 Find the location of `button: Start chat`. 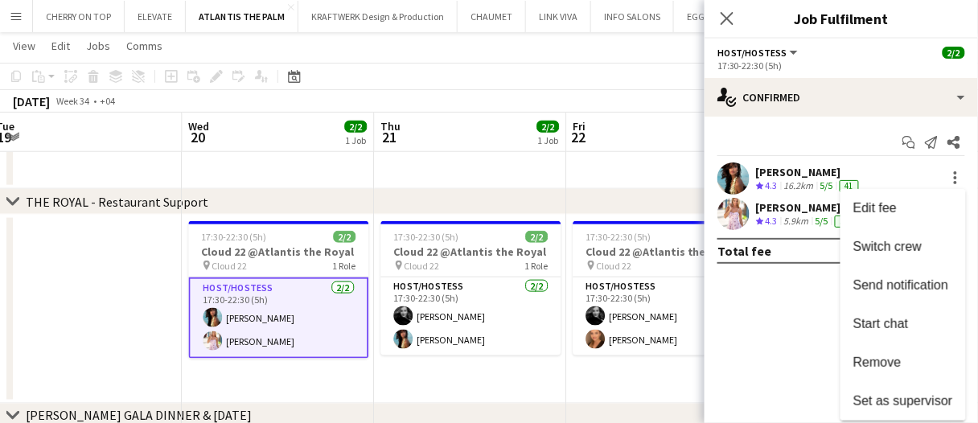

button: Start chat is located at coordinates (903, 324).